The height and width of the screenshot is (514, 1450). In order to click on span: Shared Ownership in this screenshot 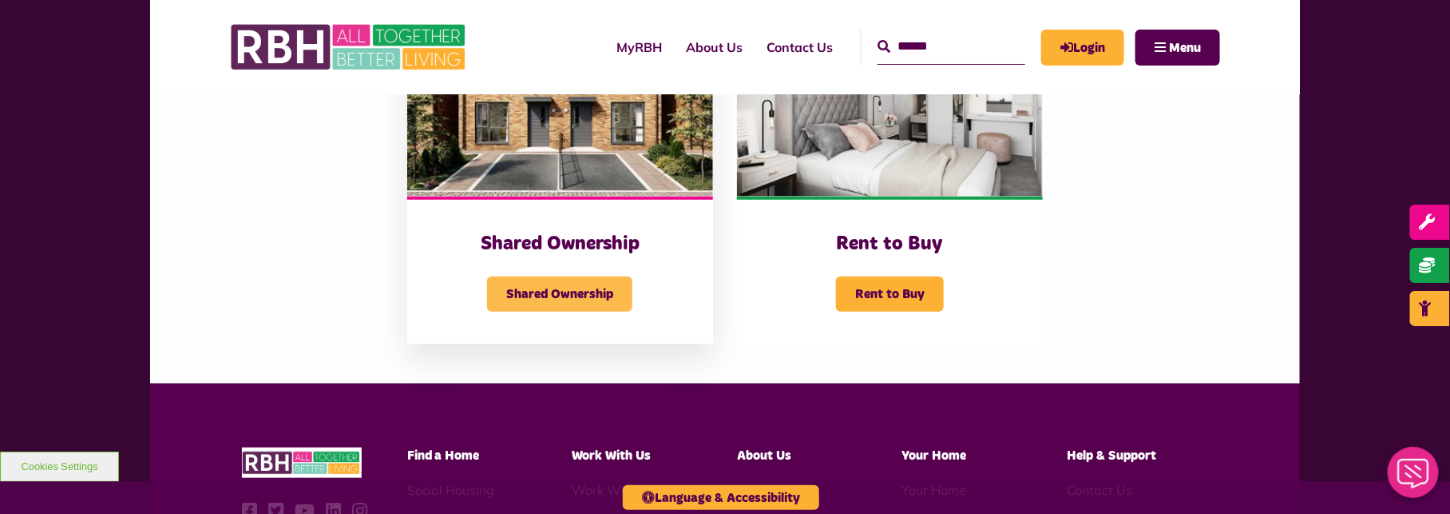, I will do `click(560, 294)`.